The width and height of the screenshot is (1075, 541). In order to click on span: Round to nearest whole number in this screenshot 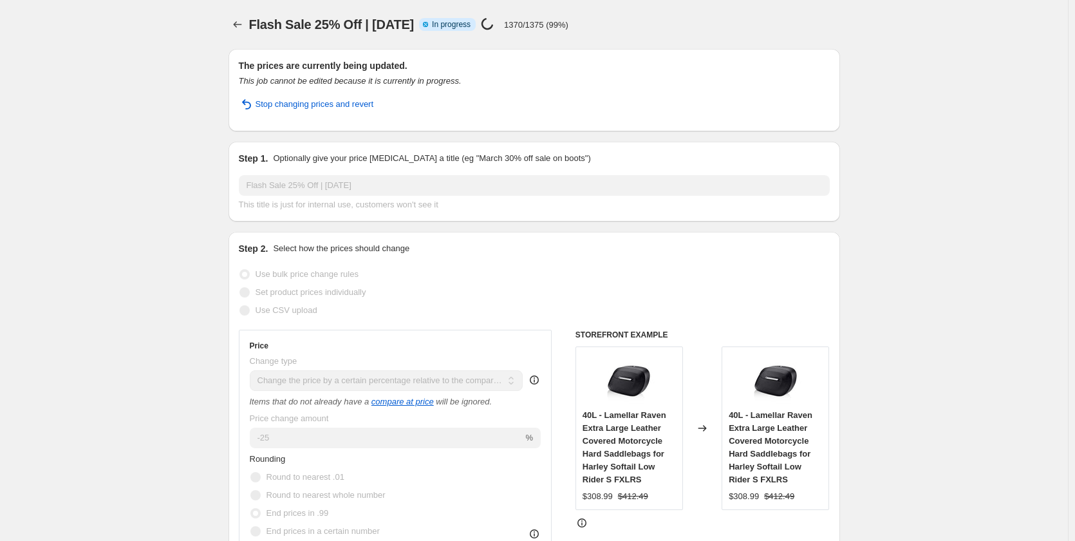, I will do `click(326, 494)`.